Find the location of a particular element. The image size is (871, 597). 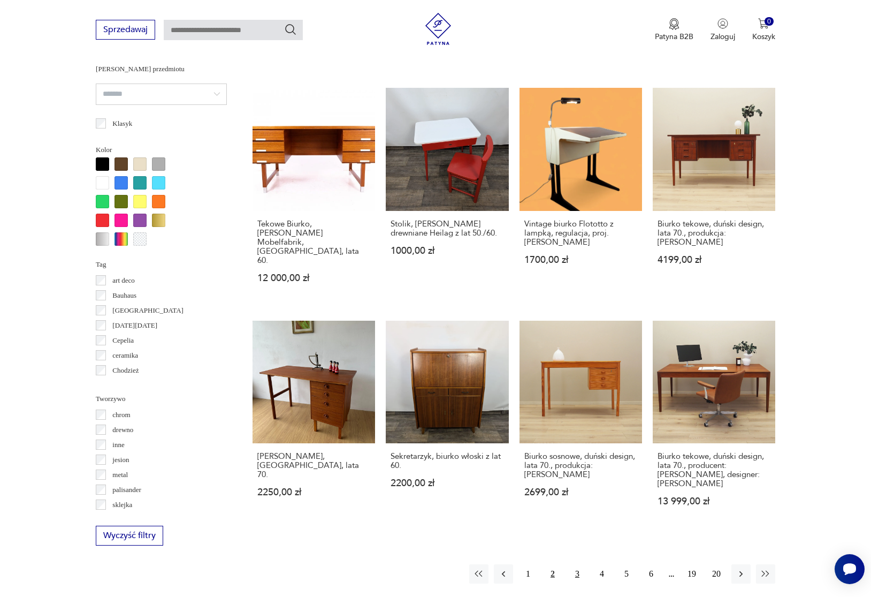

p: Zaloguj is located at coordinates (723, 36).